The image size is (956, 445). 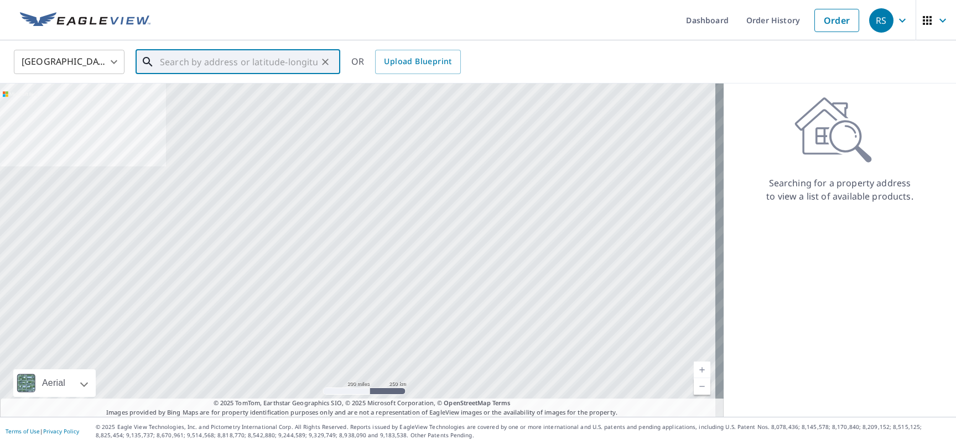 I want to click on a: OpenStreetMap, so click(x=467, y=403).